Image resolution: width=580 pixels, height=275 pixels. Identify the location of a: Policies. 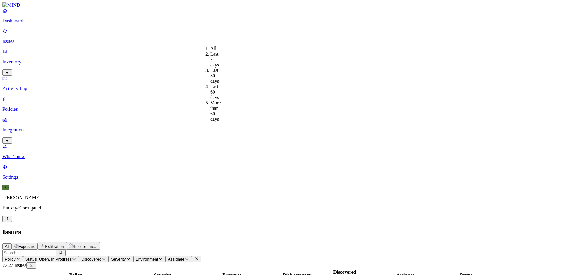
(290, 104).